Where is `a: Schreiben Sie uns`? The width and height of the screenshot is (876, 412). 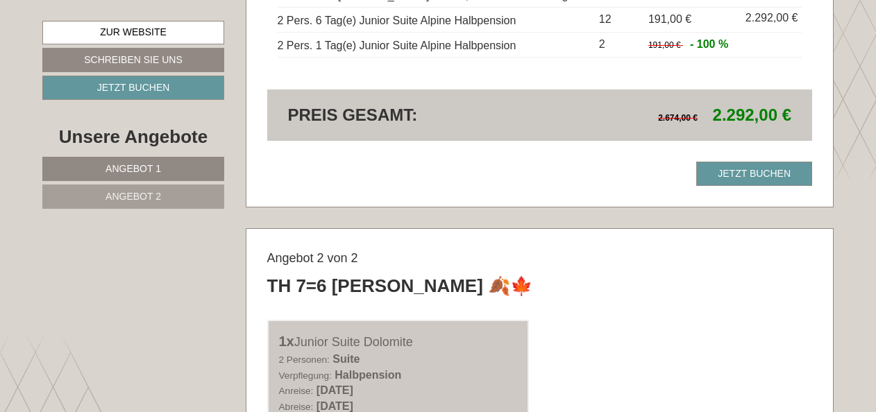
a: Schreiben Sie uns is located at coordinates (133, 60).